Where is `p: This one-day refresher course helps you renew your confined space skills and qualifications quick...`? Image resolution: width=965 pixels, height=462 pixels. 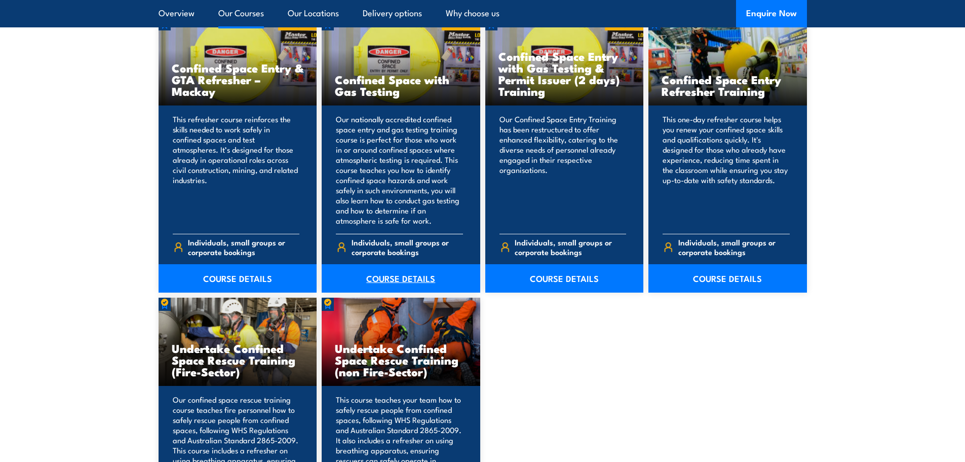
p: This one-day refresher course helps you renew your confined space skills and qualifications quick... is located at coordinates (726, 170).